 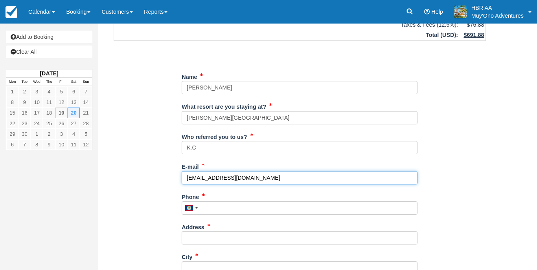 What do you see at coordinates (441, 35) in the screenshot?
I see `strong: Total ( ):` at bounding box center [441, 35].